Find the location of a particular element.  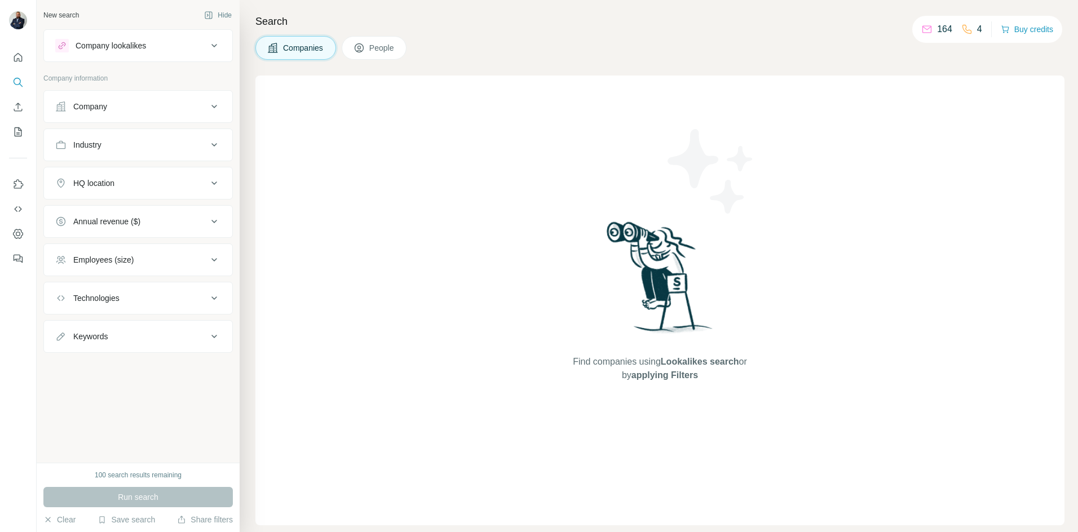

div: Company is located at coordinates (90, 107).